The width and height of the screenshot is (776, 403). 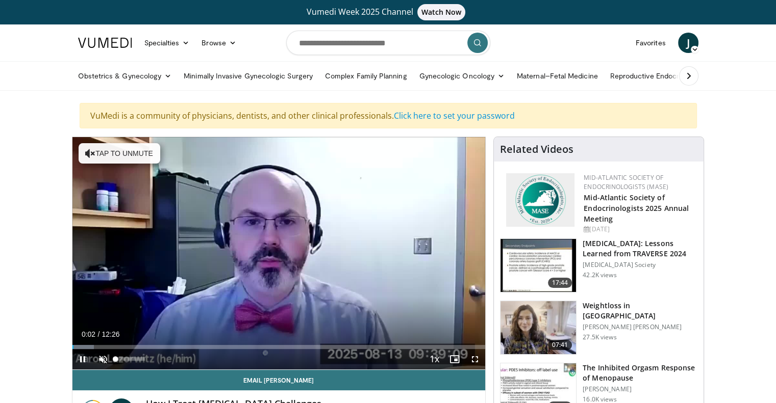 What do you see at coordinates (88, 335) in the screenshot?
I see `span: 0:02` at bounding box center [88, 335].